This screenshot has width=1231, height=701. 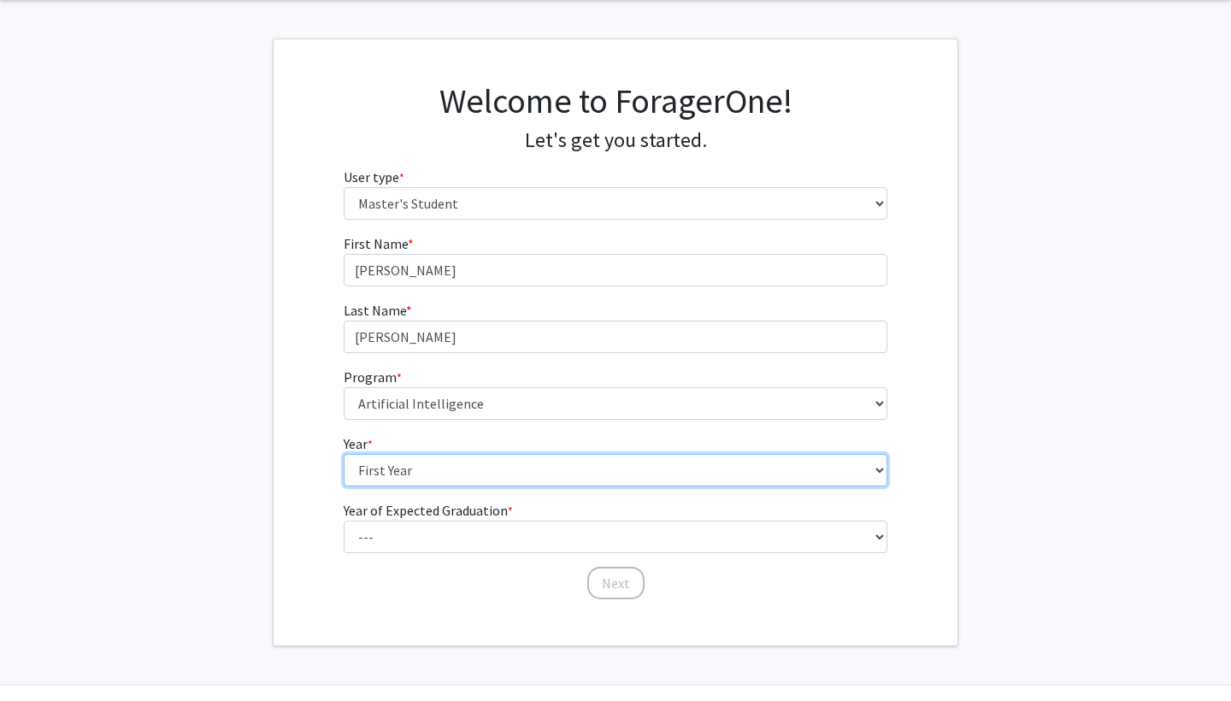 I want to click on label: Year, so click(x=358, y=444).